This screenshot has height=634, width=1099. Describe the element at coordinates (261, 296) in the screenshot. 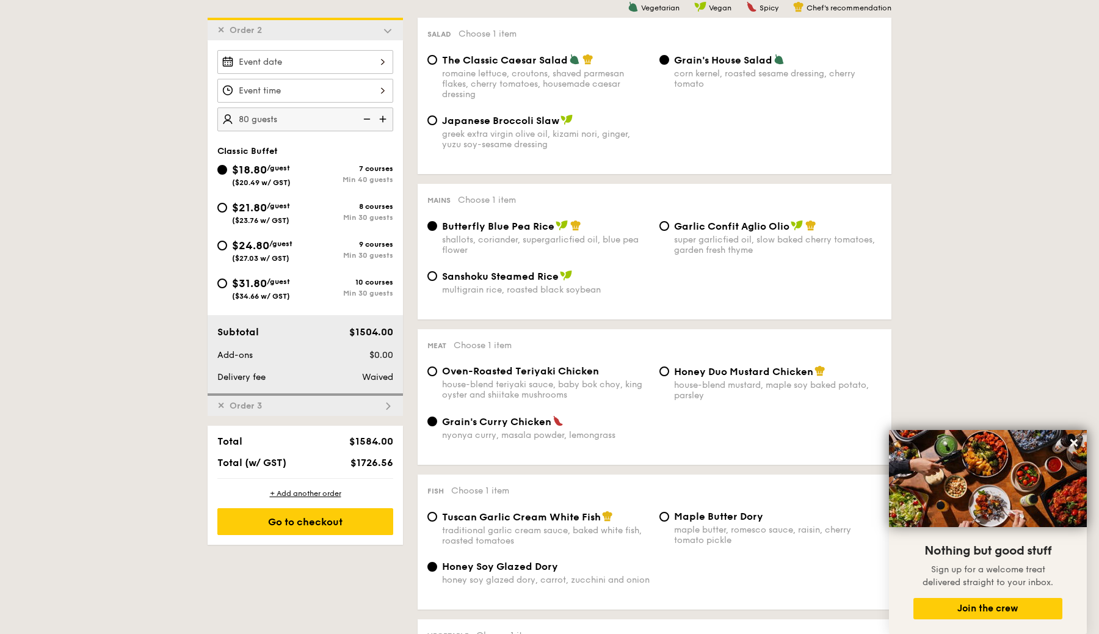

I see `span: ($34.66 w/ GST)` at that location.